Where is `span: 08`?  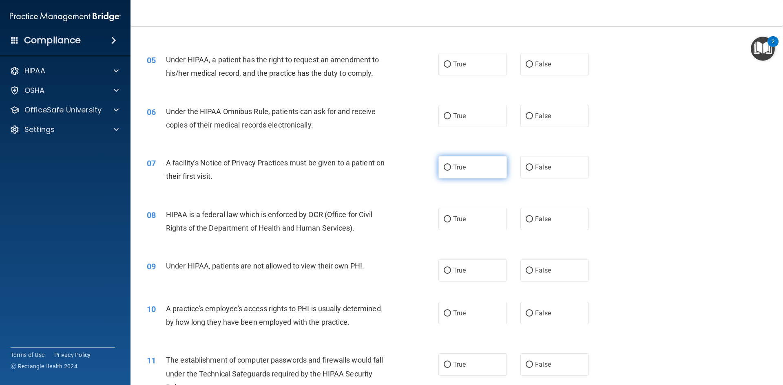
span: 08 is located at coordinates (151, 215).